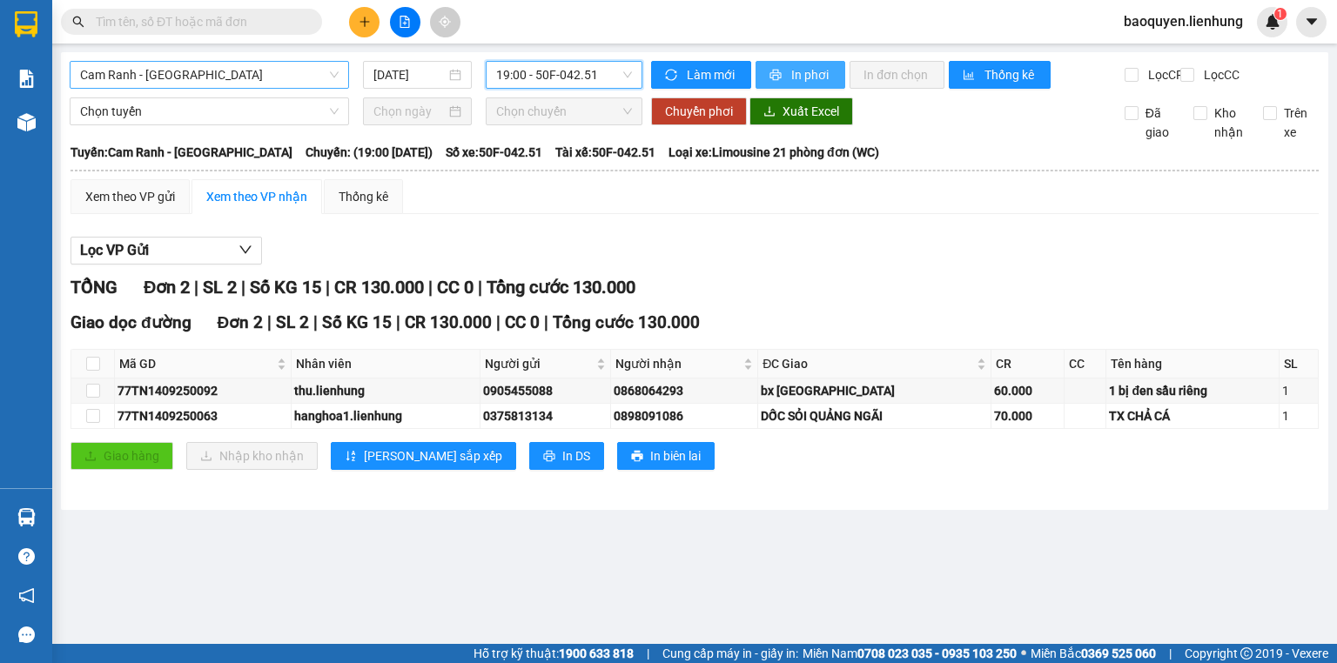  What do you see at coordinates (1220, 75) in the screenshot?
I see `span: Lọc CC` at bounding box center [1220, 75].